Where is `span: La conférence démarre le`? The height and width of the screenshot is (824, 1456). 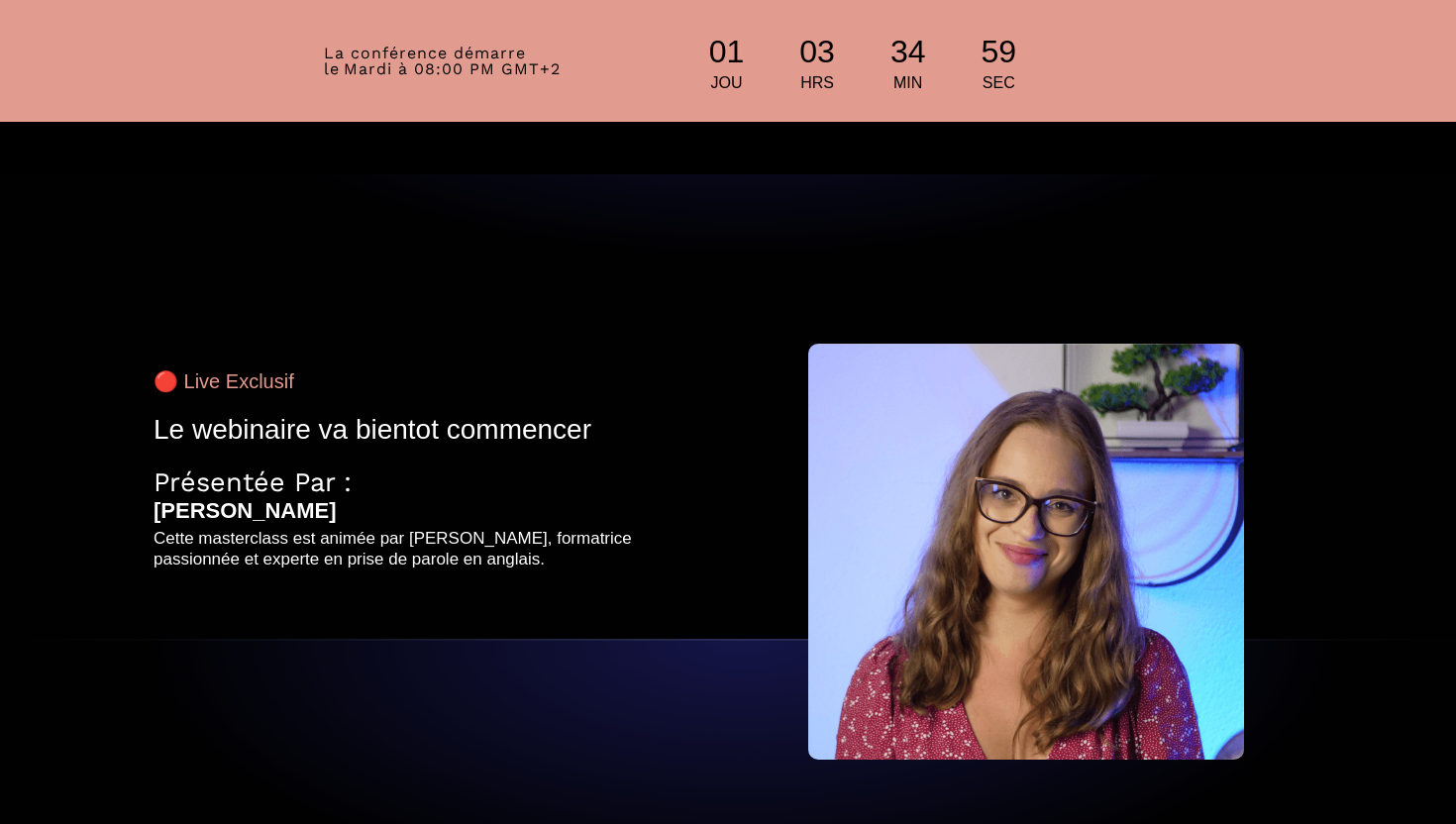
span: La conférence démarre le is located at coordinates (425, 61).